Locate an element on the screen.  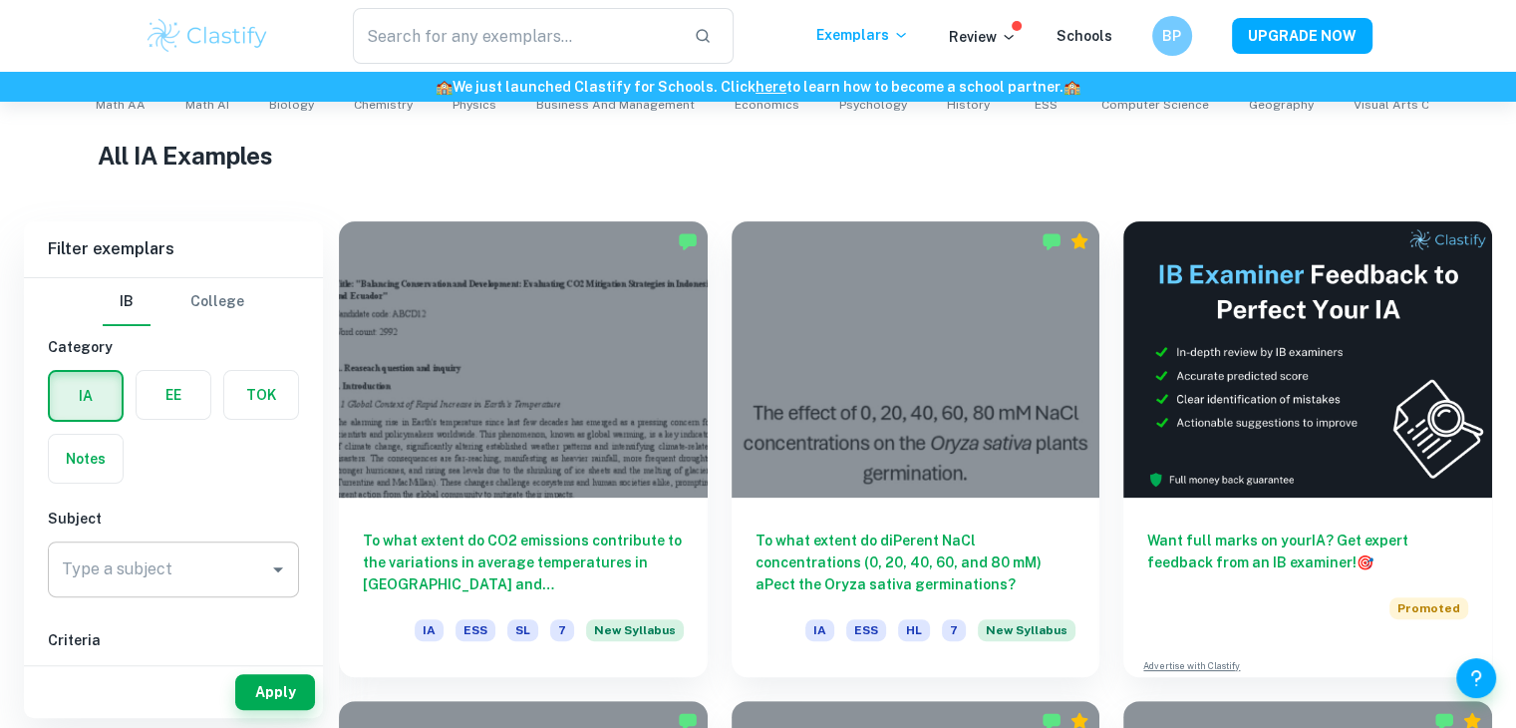
div: Premium is located at coordinates (1080, 241).